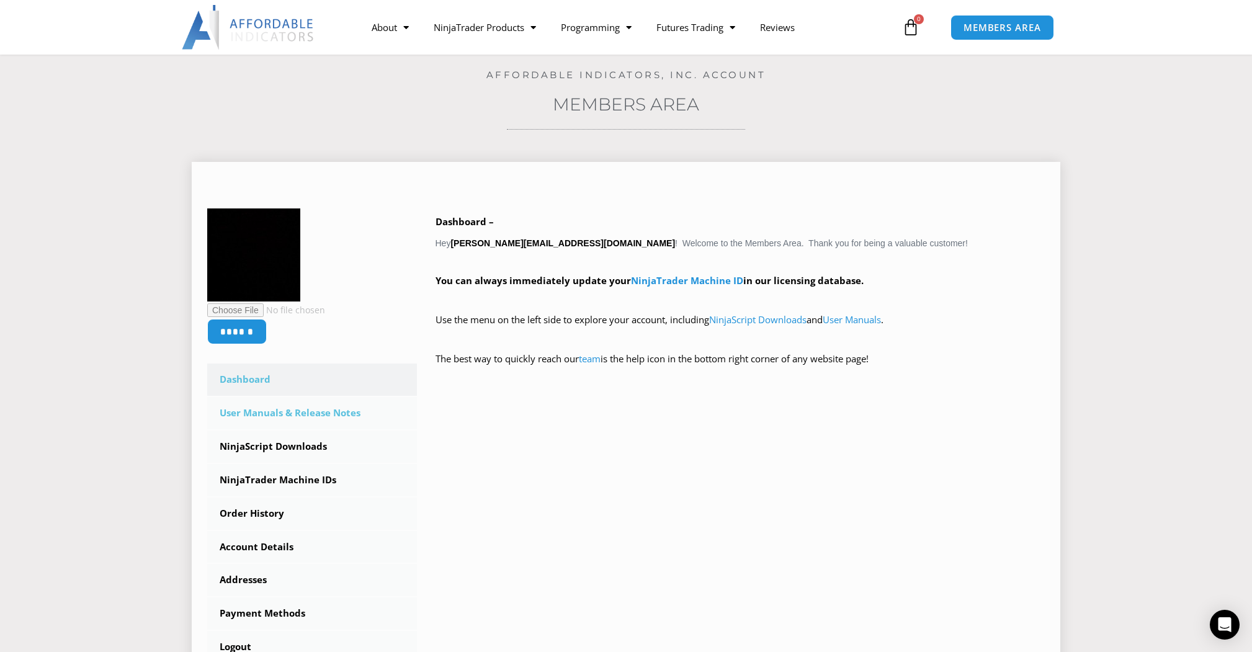 This screenshot has height=652, width=1252. I want to click on nav: Menu, so click(629, 27).